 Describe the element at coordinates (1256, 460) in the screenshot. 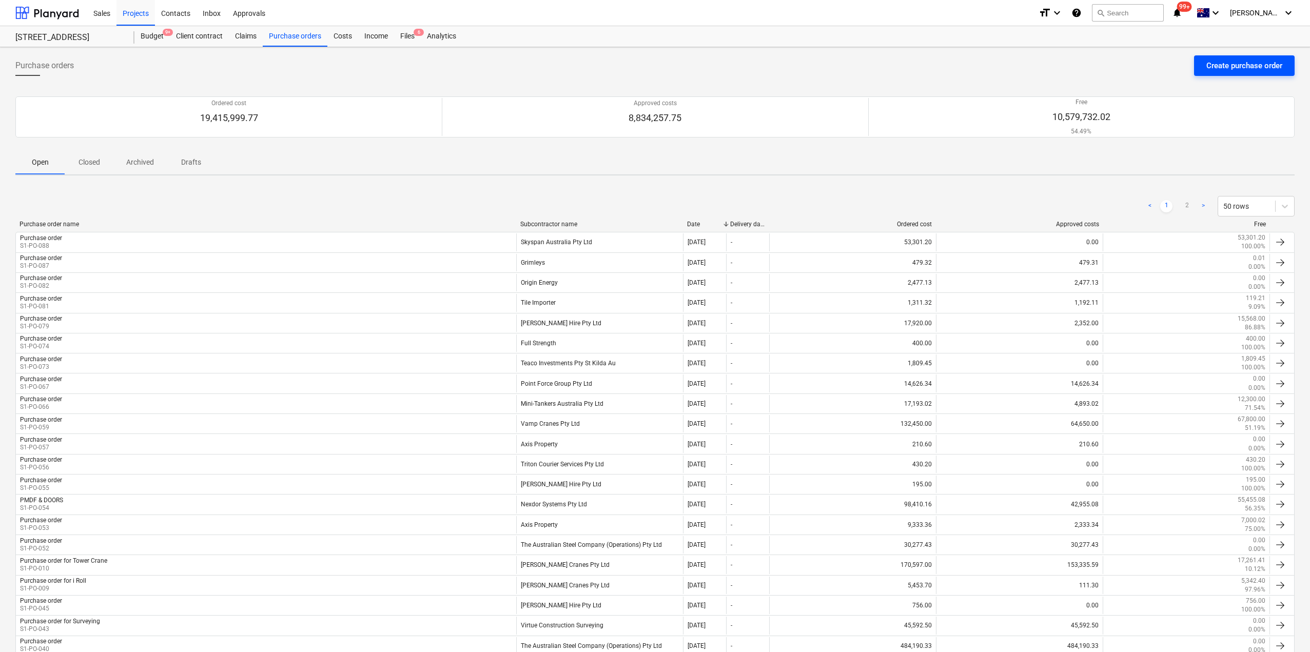

I see `p: 430.20` at that location.